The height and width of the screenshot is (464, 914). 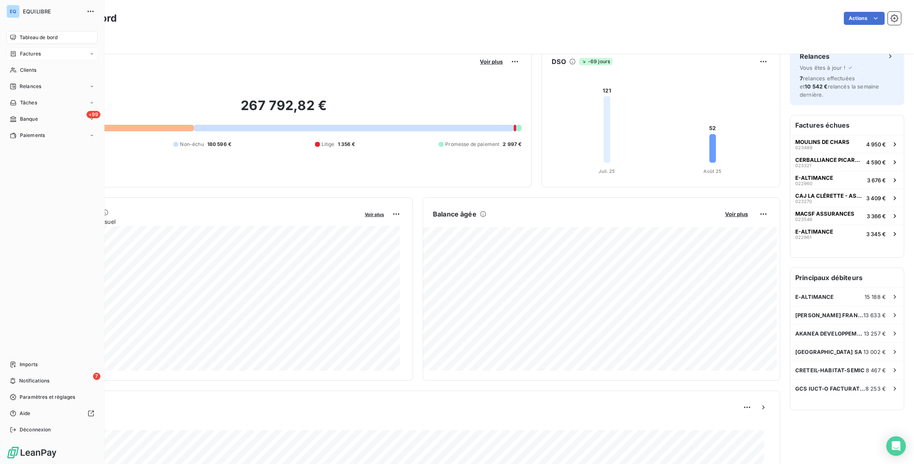 What do you see at coordinates (52, 136) in the screenshot?
I see `a: Paiements` at bounding box center [52, 136].